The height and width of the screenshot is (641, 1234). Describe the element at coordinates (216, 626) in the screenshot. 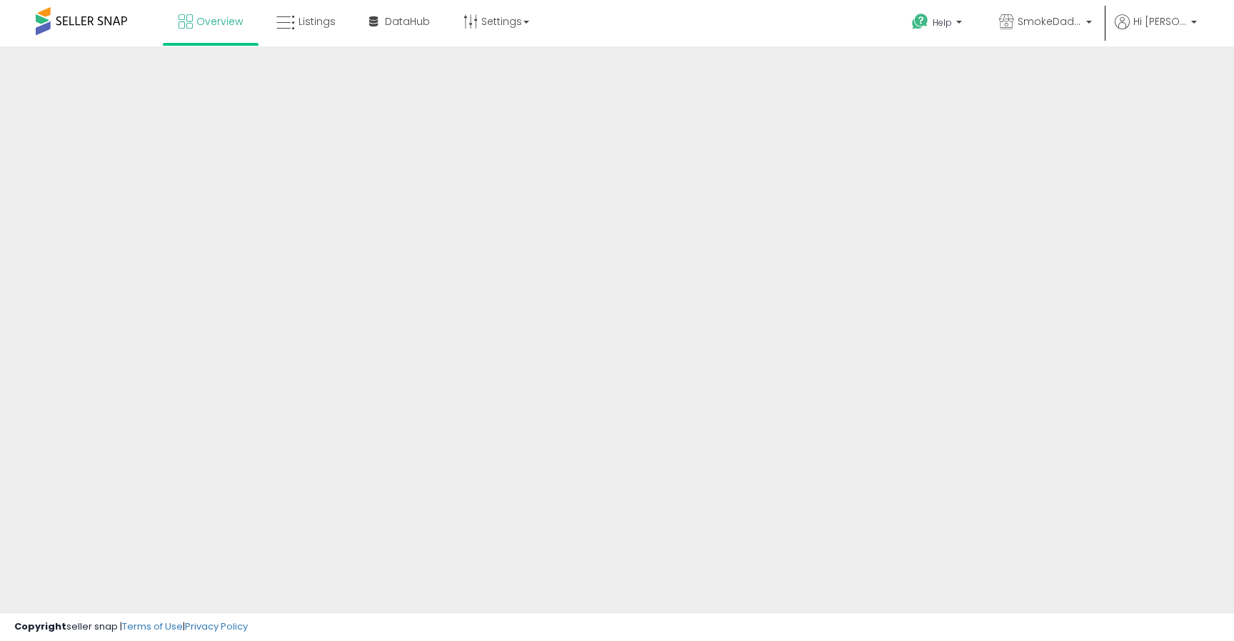

I see `a: Privacy Policy` at that location.